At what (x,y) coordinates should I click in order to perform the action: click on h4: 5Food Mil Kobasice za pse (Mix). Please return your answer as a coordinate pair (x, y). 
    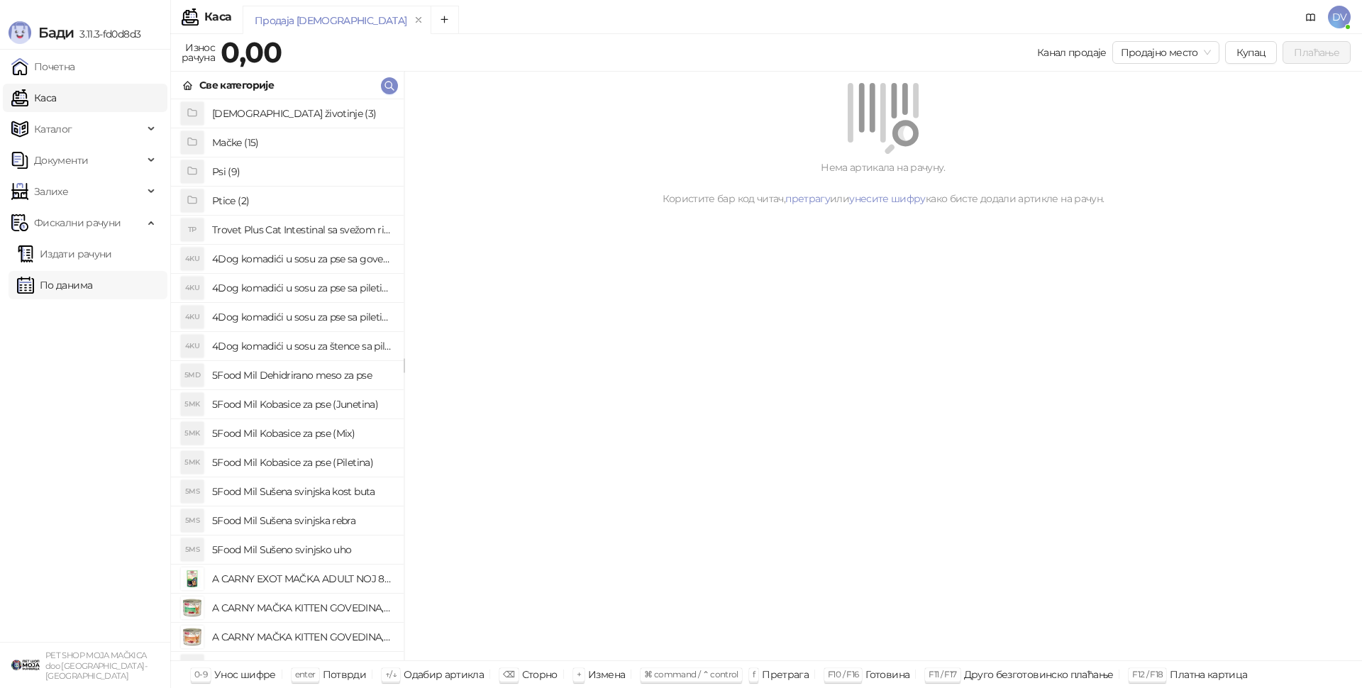
    Looking at the image, I should click on (302, 433).